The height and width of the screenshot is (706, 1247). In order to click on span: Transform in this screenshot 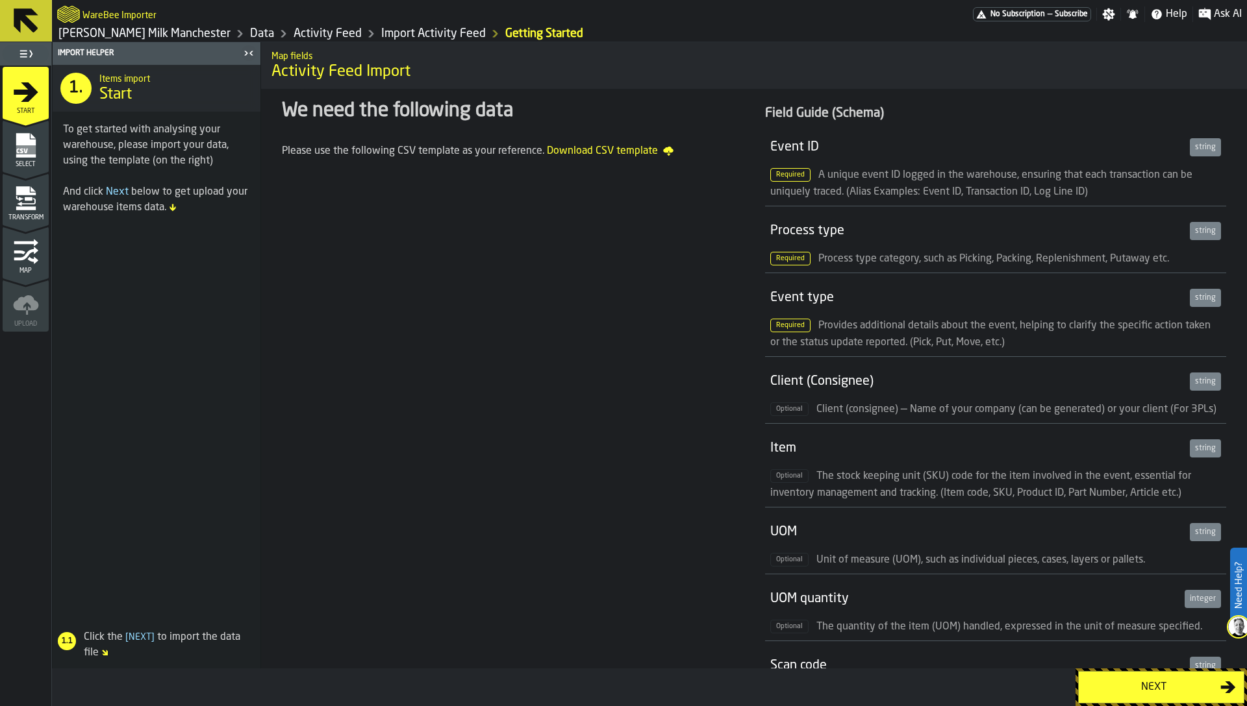, I will do `click(25, 217)`.